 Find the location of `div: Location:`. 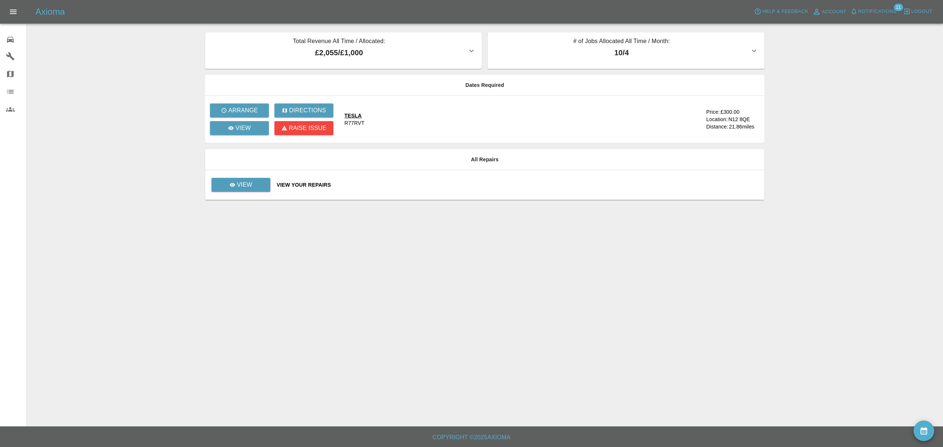

div: Location: is located at coordinates (716, 119).